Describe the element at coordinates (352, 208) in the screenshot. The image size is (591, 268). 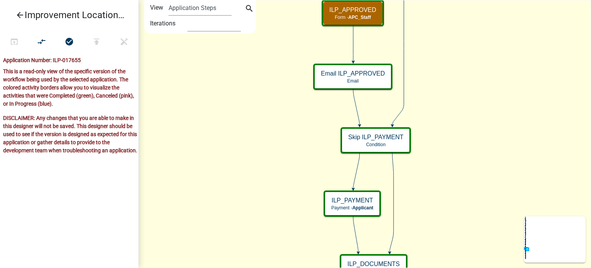
I see `p: Payment -` at that location.